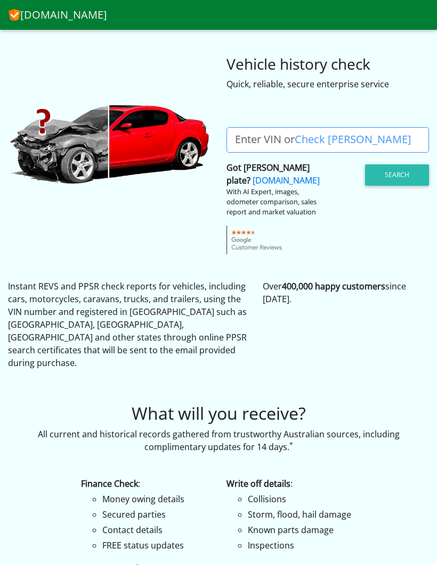 The width and height of the screenshot is (437, 565). What do you see at coordinates (301, 530) in the screenshot?
I see `li: Known parts damage` at bounding box center [301, 530].